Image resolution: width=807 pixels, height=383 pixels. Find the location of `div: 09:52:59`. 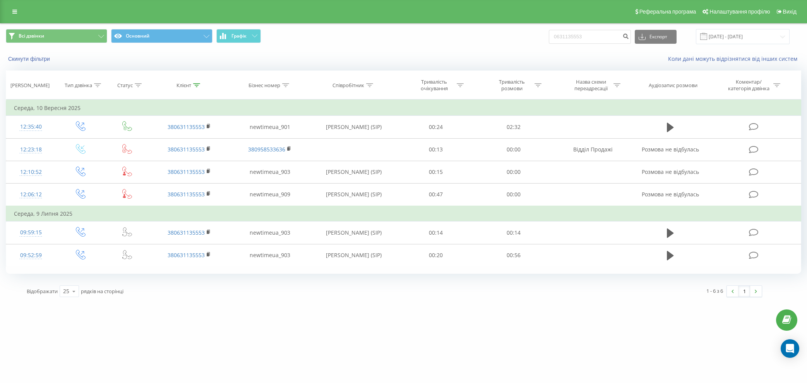

div: 09:52:59 is located at coordinates (31, 255).